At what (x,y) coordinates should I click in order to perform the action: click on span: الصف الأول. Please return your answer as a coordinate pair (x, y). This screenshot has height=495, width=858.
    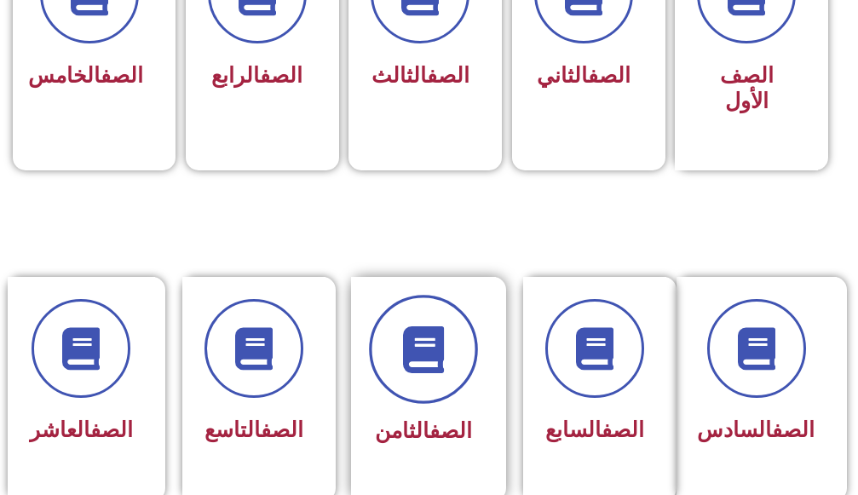
    Looking at the image, I should click on (747, 88).